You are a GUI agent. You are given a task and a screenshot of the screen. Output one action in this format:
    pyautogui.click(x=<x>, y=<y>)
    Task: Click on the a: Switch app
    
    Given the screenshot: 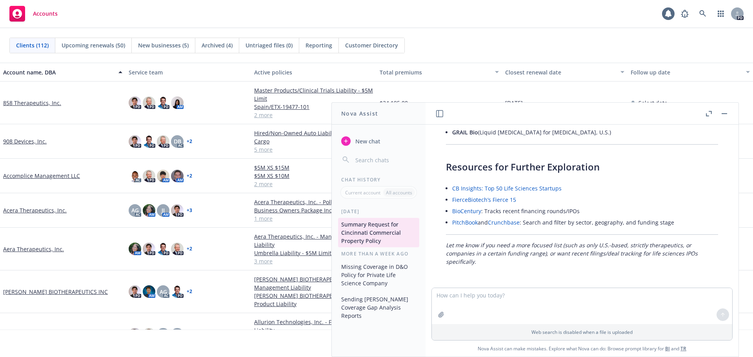 What is the action you would take?
    pyautogui.click(x=721, y=14)
    